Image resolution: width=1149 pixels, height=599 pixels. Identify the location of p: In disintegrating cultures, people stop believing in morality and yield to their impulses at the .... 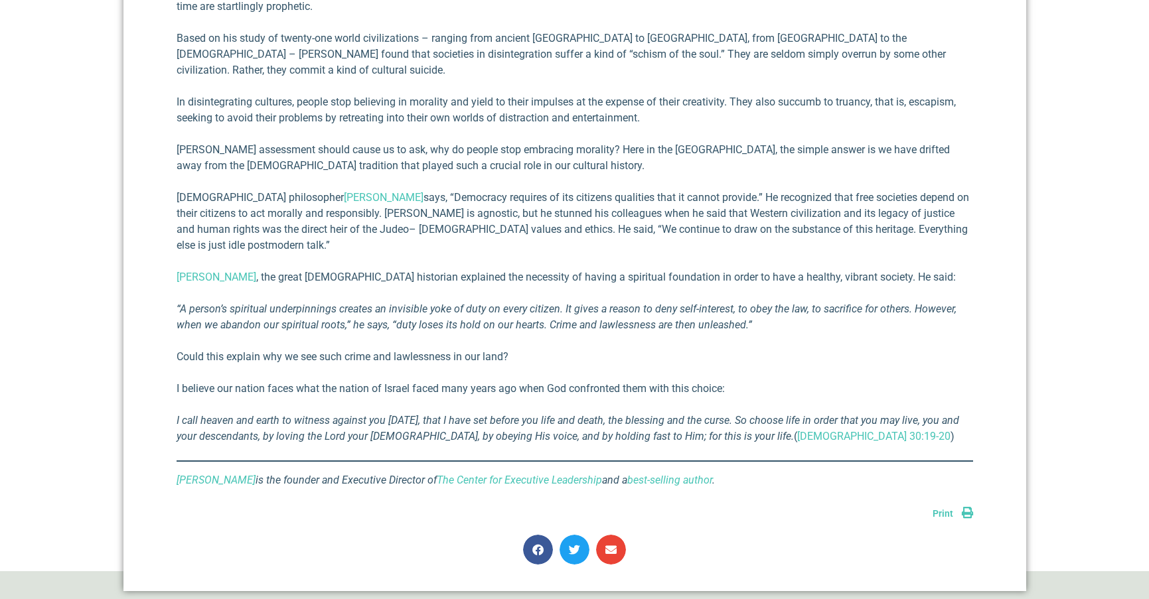
(575, 110).